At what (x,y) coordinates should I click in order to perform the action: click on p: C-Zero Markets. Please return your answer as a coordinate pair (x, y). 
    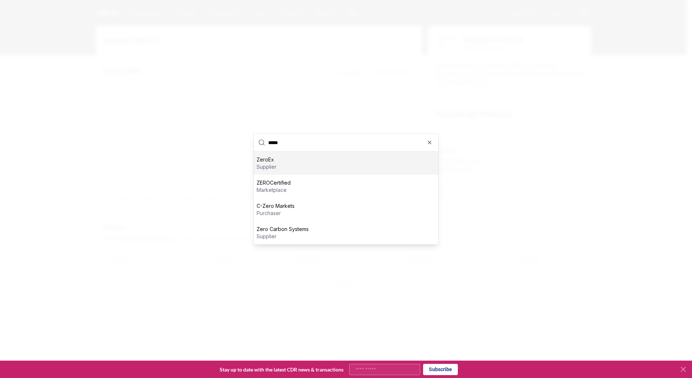
    Looking at the image, I should click on (275, 206).